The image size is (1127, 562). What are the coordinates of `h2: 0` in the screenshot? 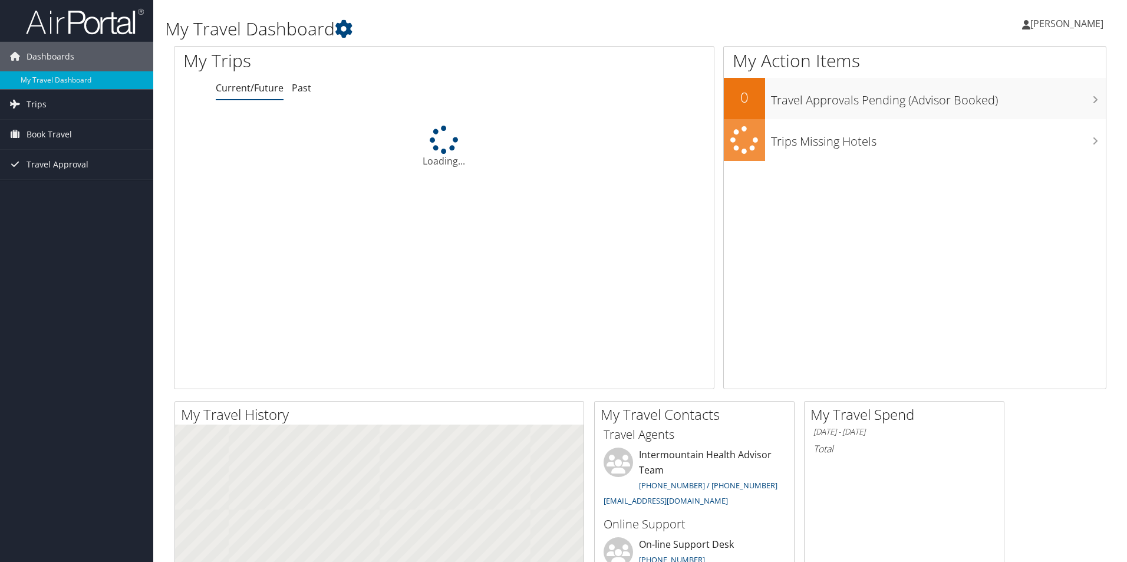 It's located at (744, 97).